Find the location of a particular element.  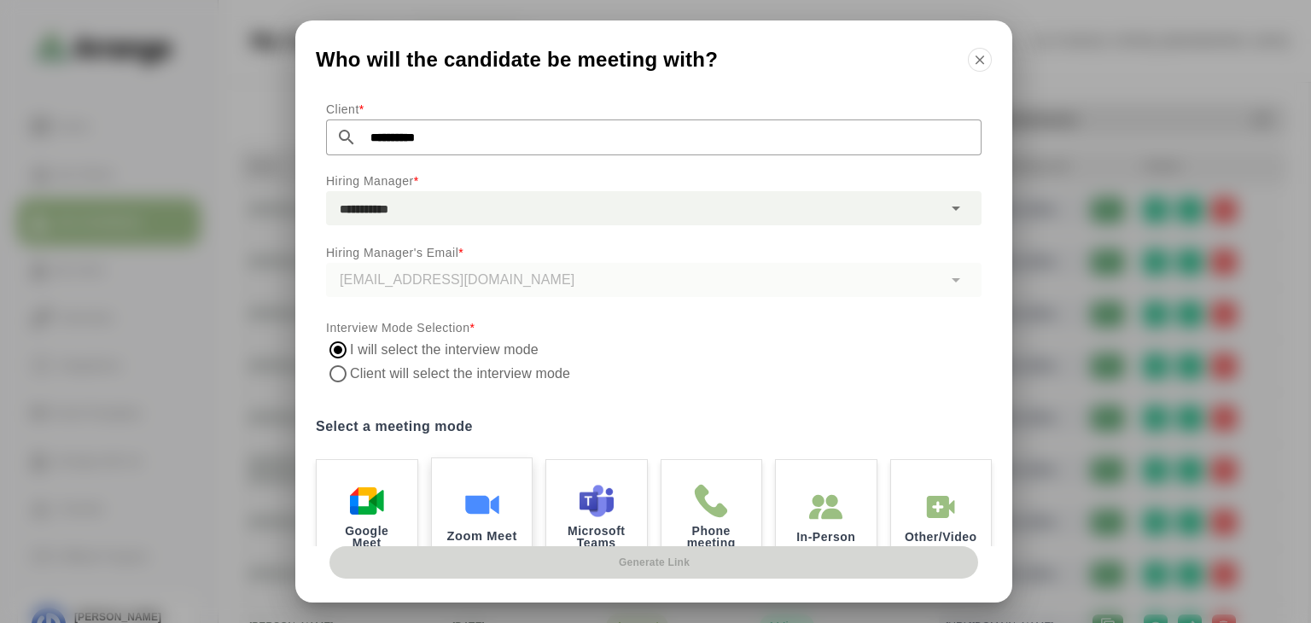

img: Microsoft Teams is located at coordinates (597, 501).